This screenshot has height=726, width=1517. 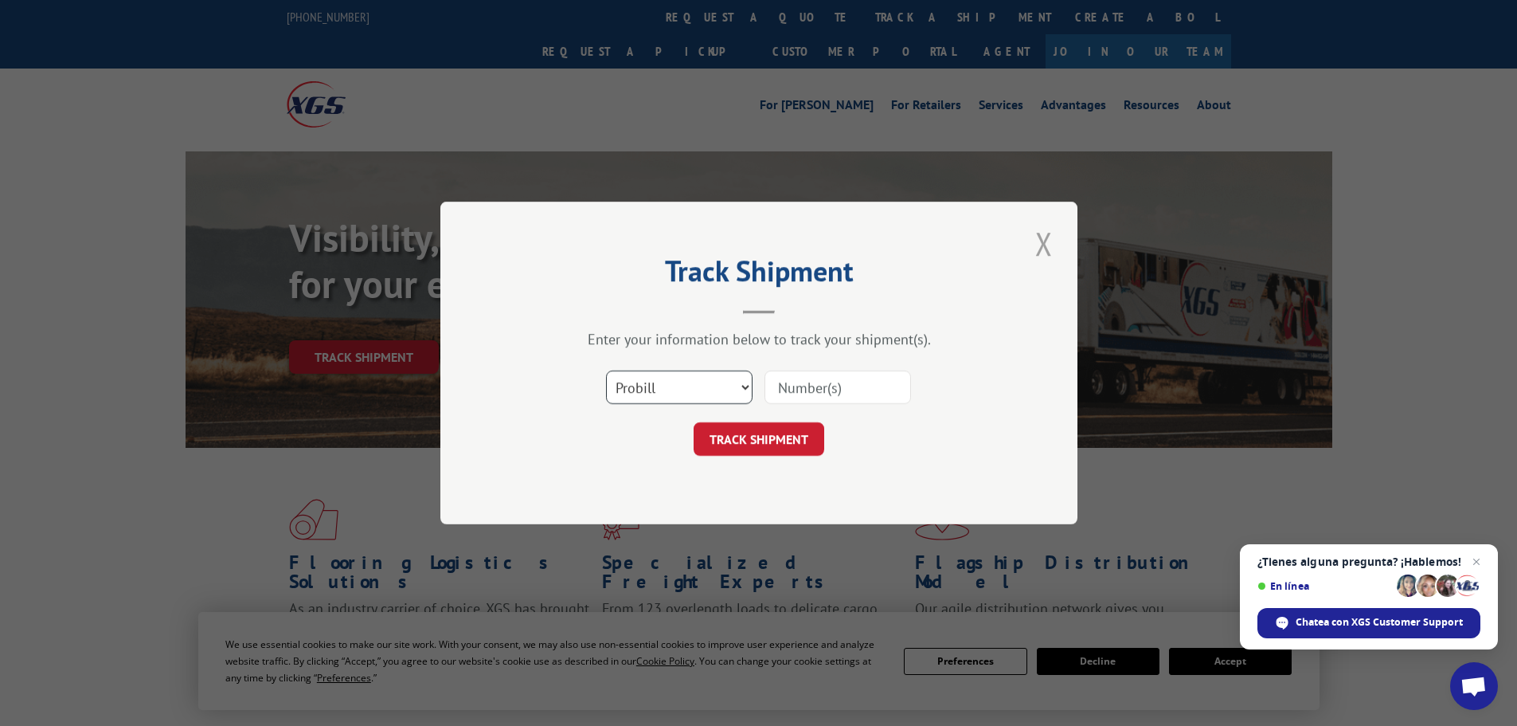 What do you see at coordinates (1474, 686) in the screenshot?
I see `a: Chat abierto` at bounding box center [1474, 686].